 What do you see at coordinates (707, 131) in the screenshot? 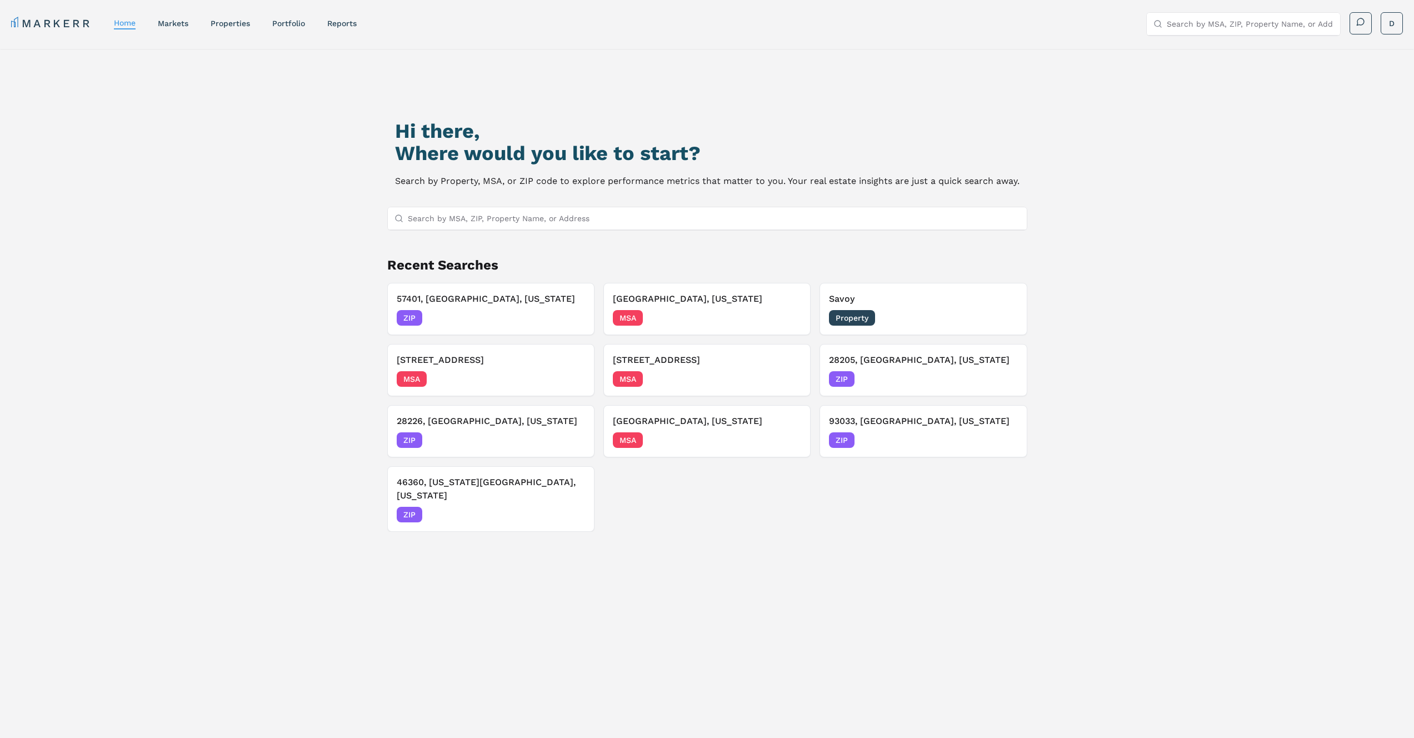
I see `h1: Hi there,` at bounding box center [707, 131].